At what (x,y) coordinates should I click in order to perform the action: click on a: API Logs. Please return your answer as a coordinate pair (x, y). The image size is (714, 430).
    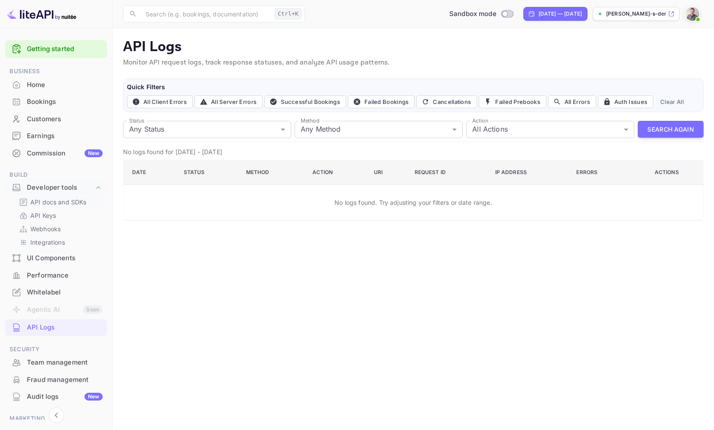
    Looking at the image, I should click on (56, 327).